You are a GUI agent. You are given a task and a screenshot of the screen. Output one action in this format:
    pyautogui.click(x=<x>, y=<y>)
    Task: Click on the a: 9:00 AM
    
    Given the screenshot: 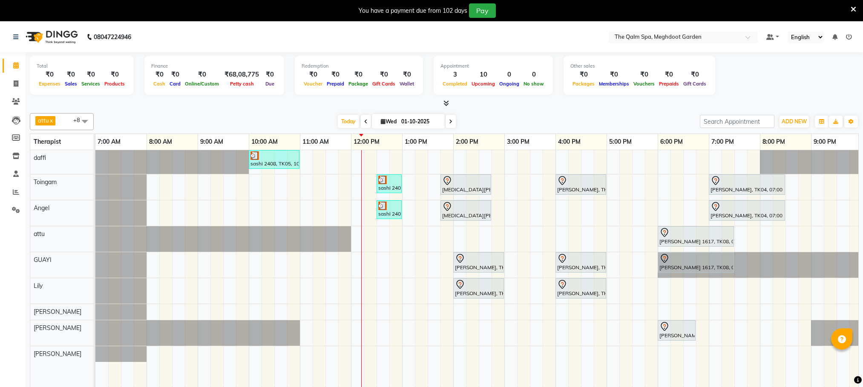 What is the action you would take?
    pyautogui.click(x=212, y=142)
    